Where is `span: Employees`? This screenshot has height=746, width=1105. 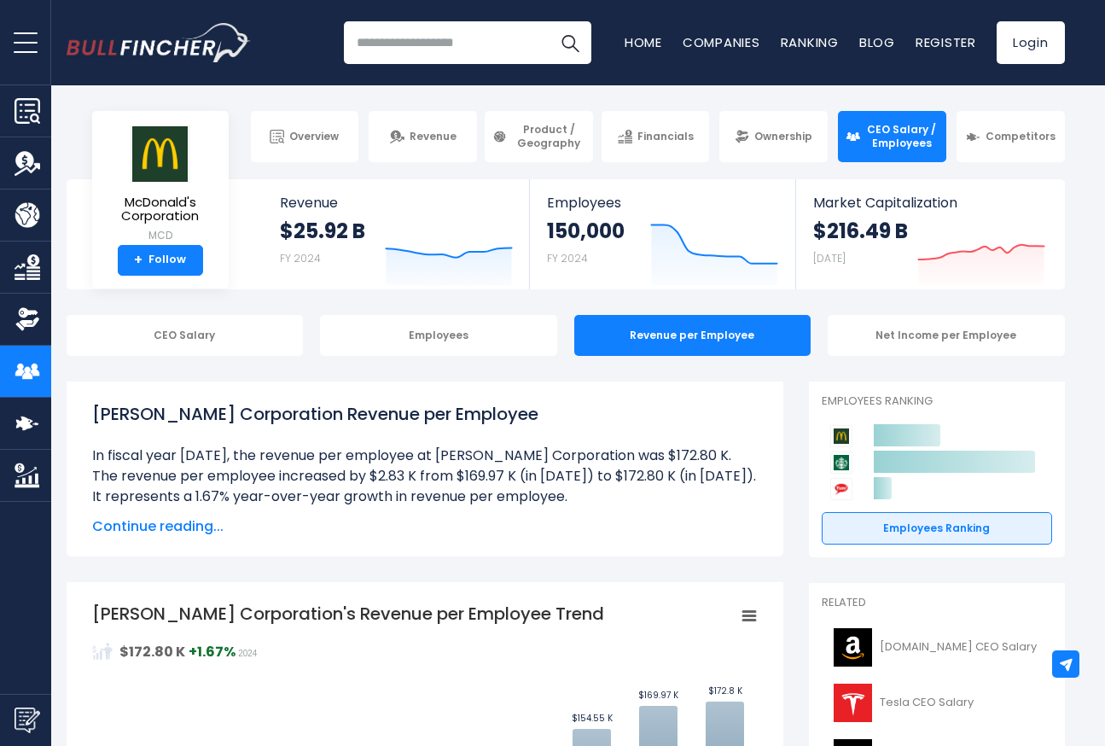 span: Employees is located at coordinates (662, 202).